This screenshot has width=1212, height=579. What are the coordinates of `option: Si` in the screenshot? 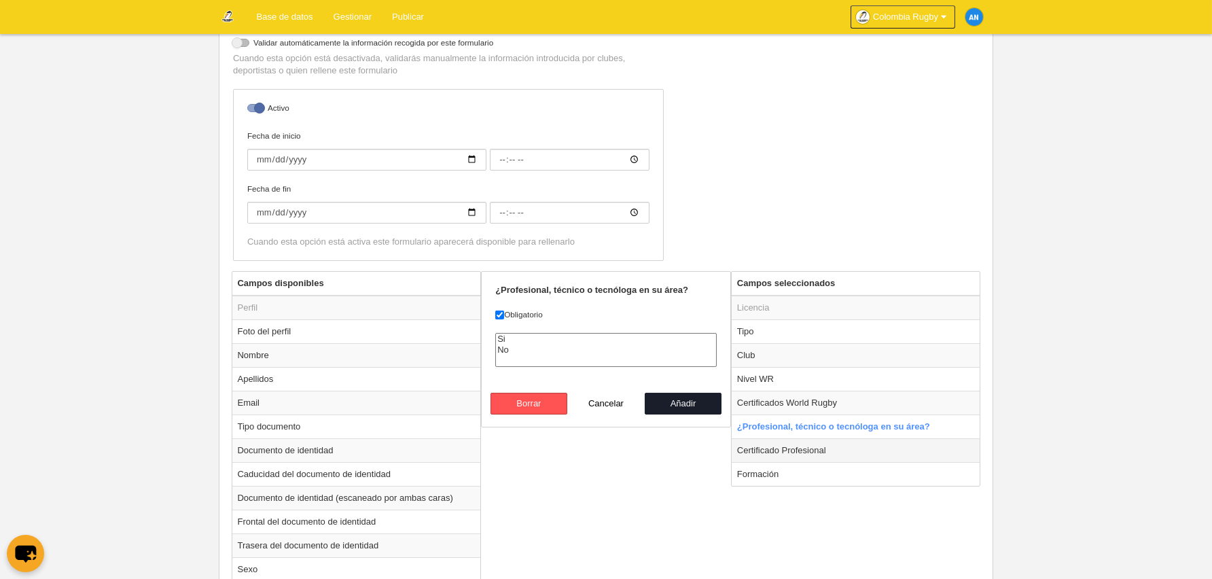 It's located at (606, 339).